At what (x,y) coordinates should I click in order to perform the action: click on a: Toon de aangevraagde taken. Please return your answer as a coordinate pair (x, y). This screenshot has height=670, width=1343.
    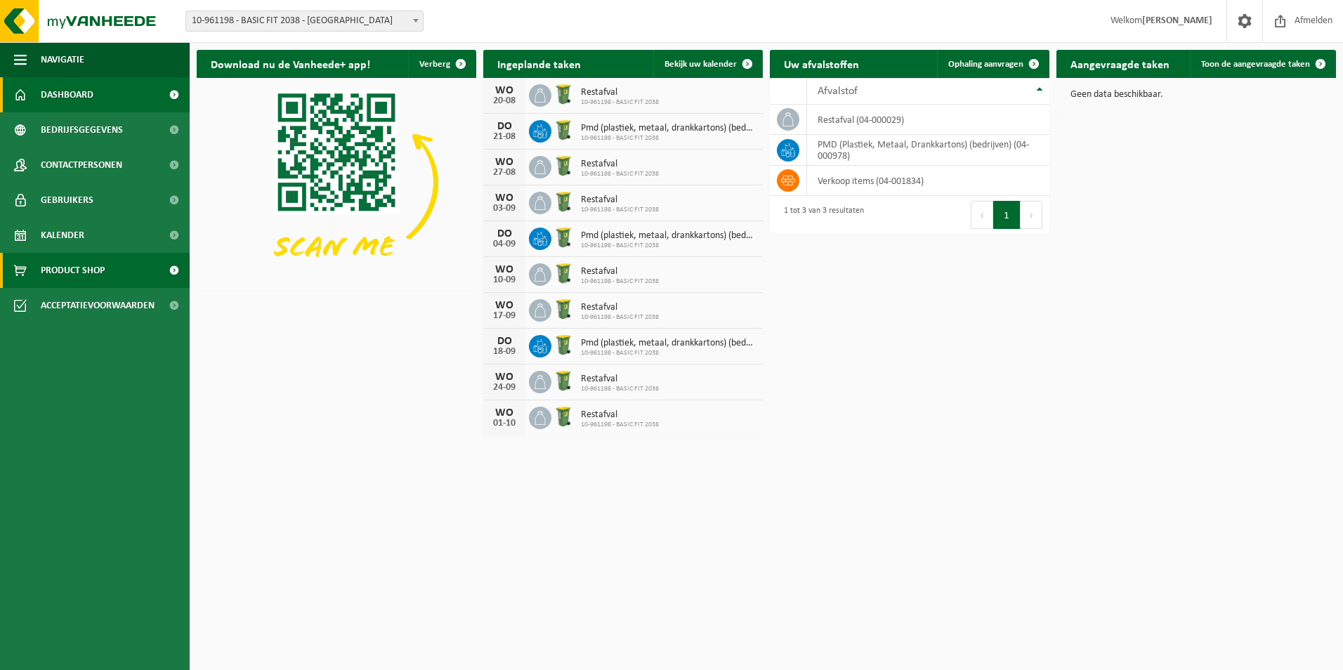
    Looking at the image, I should click on (1262, 64).